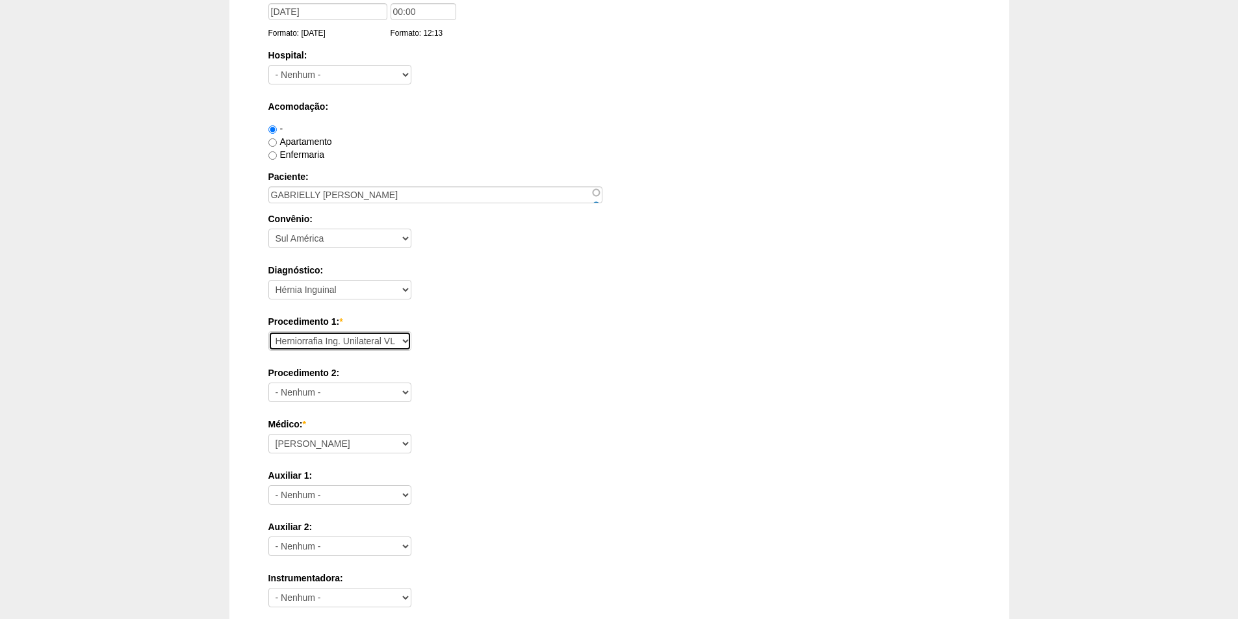  What do you see at coordinates (619, 373) in the screenshot?
I see `label: Procedimento 2:` at bounding box center [619, 373].